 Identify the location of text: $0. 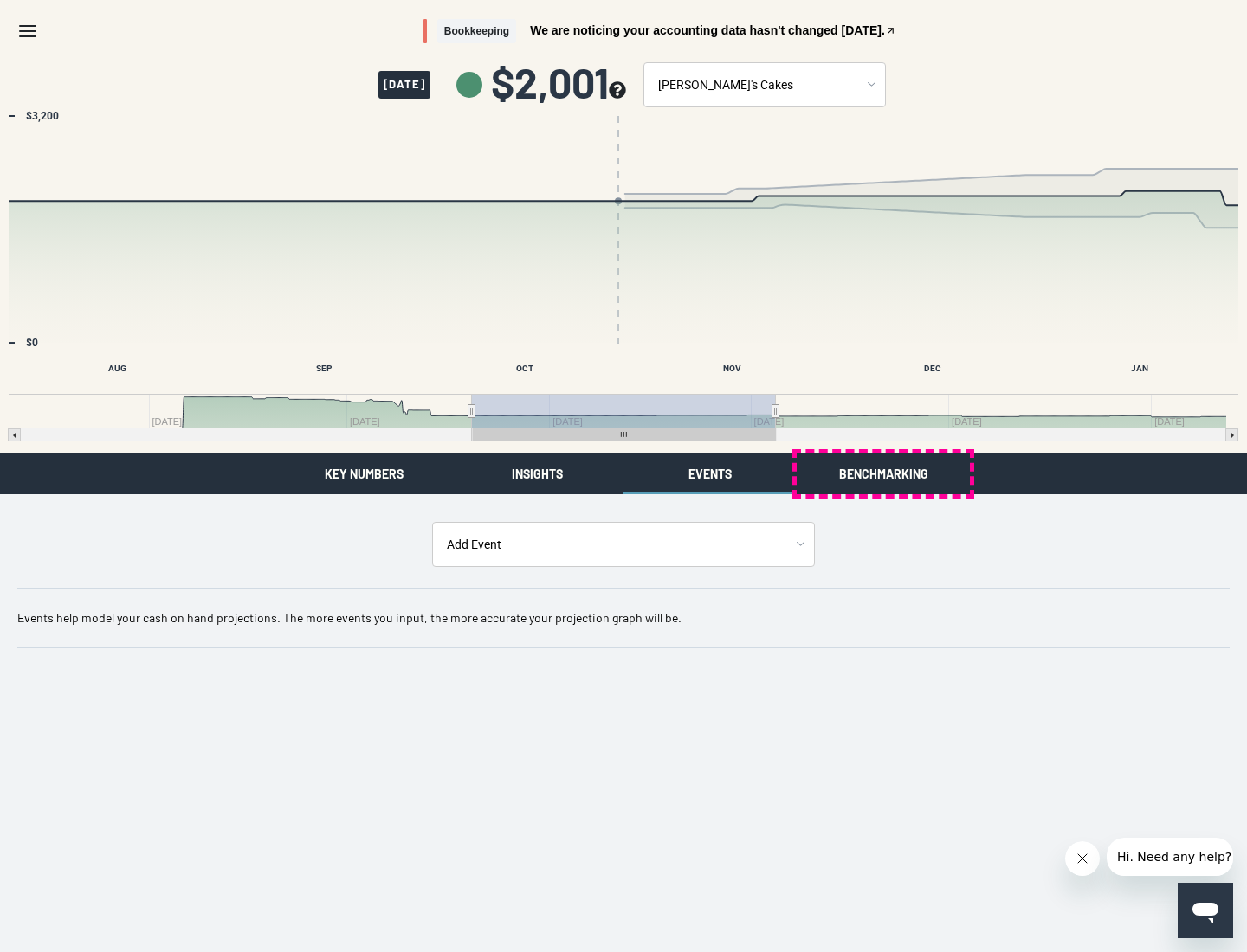
(32, 343).